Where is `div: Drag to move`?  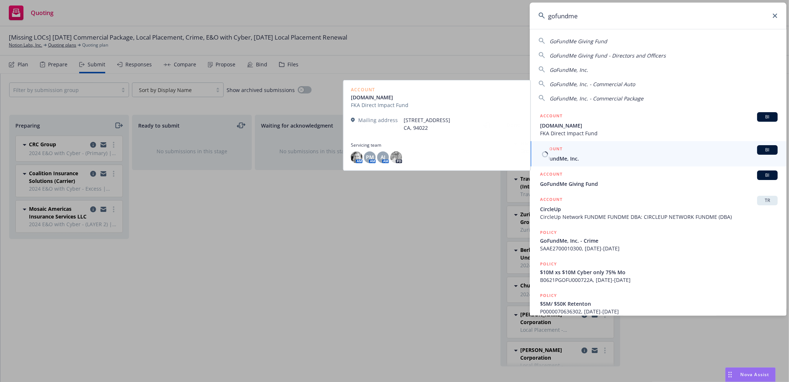 div: Drag to move is located at coordinates (730, 375).